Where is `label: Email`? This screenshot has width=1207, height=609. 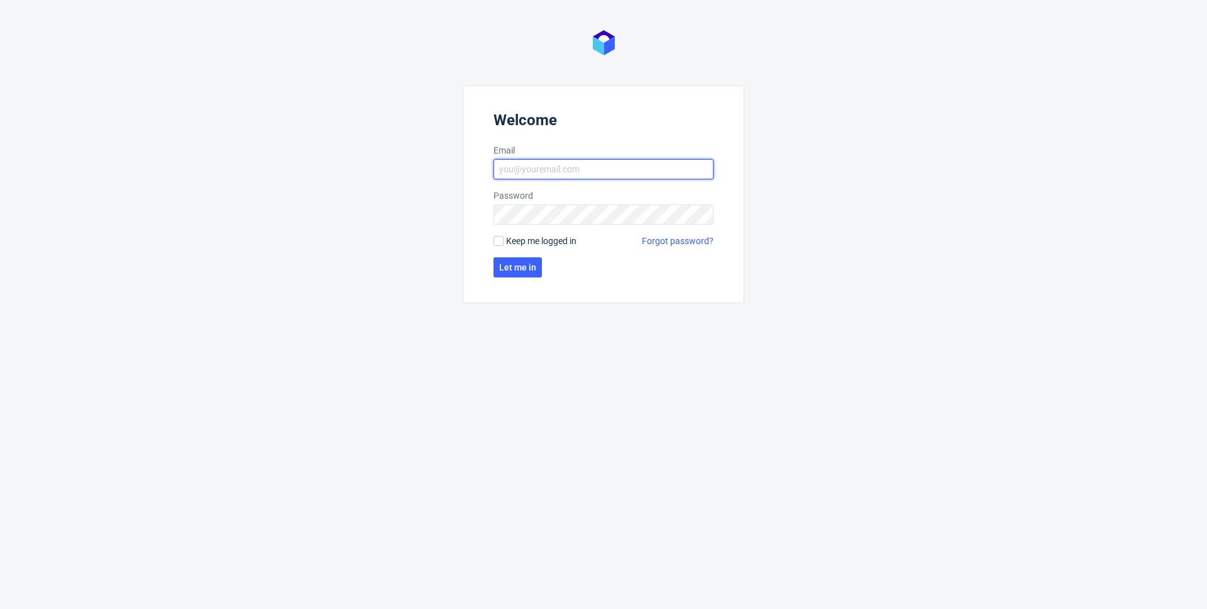
label: Email is located at coordinates (604, 150).